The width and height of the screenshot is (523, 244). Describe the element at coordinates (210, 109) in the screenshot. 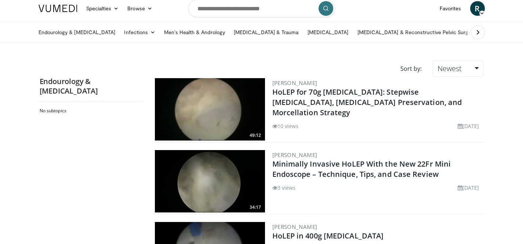

I see `img: 83961de2-7e01-45fd-b6b4-a4f99b0c7f33.300x170_q85_crop-smart_upscale.jpg` at that location.